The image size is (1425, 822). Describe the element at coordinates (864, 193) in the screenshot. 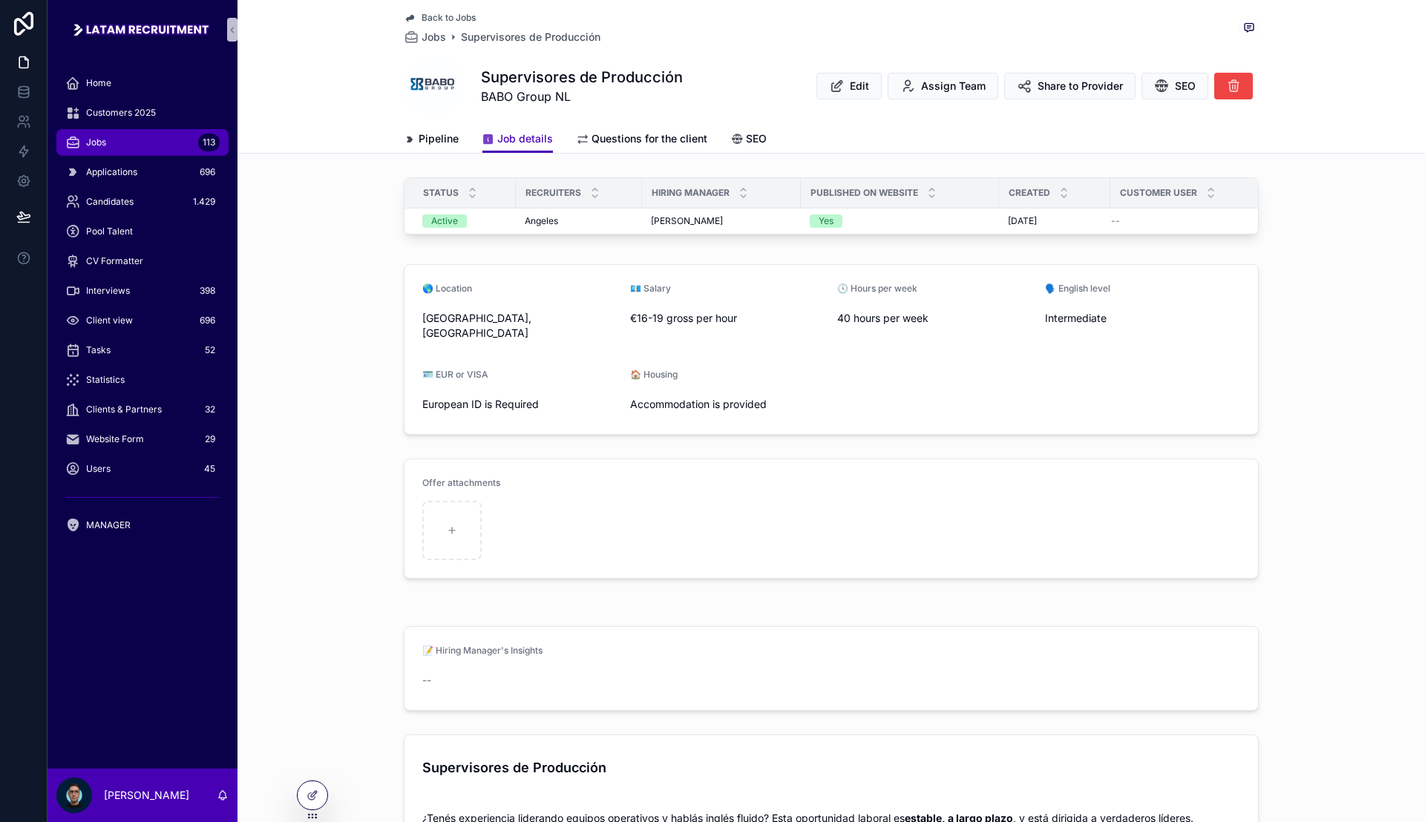

I see `span: PublishED ON WEBSITE` at that location.